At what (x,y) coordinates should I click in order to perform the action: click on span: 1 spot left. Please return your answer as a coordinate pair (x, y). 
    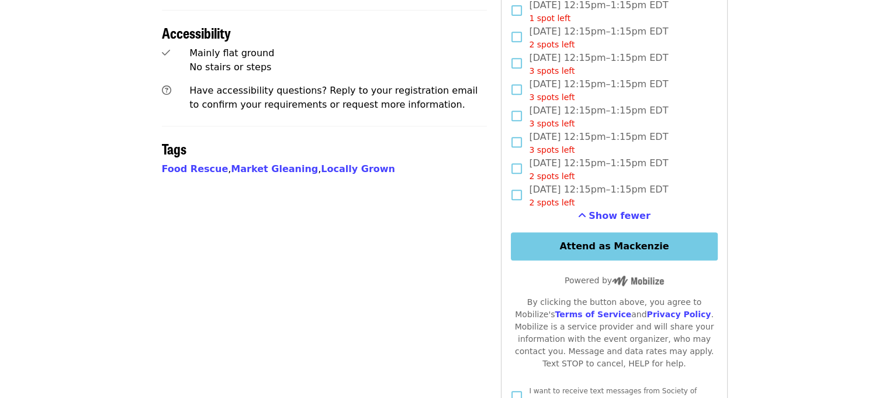
    Looking at the image, I should click on (550, 18).